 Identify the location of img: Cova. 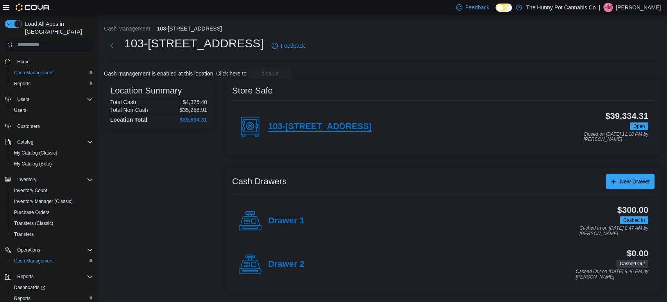
(33, 7).